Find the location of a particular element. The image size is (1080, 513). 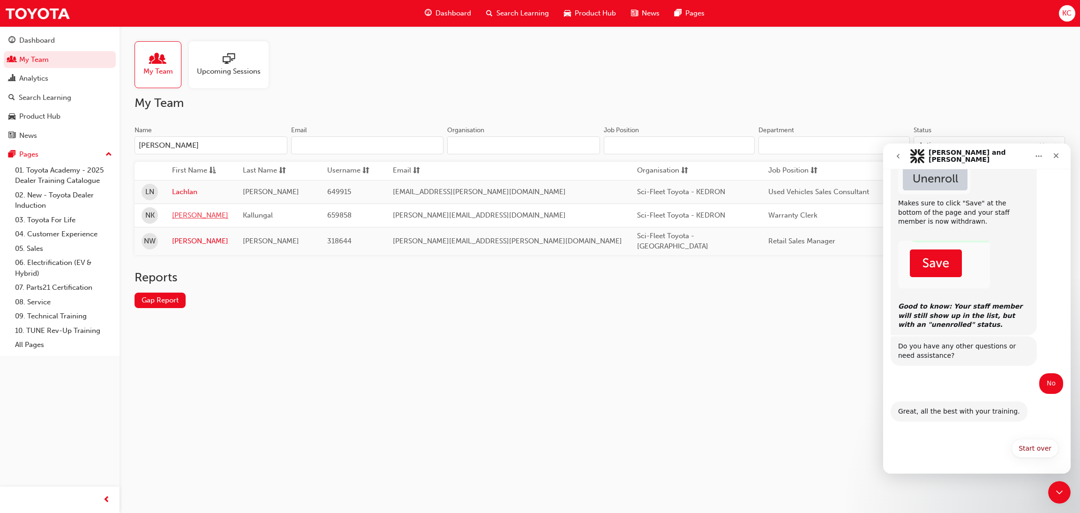

div: Search Learning is located at coordinates (45, 97).